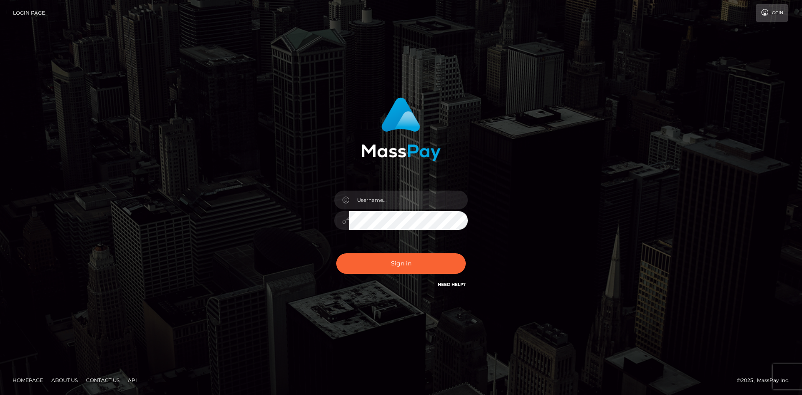 The height and width of the screenshot is (395, 802). I want to click on a: Login Page, so click(29, 13).